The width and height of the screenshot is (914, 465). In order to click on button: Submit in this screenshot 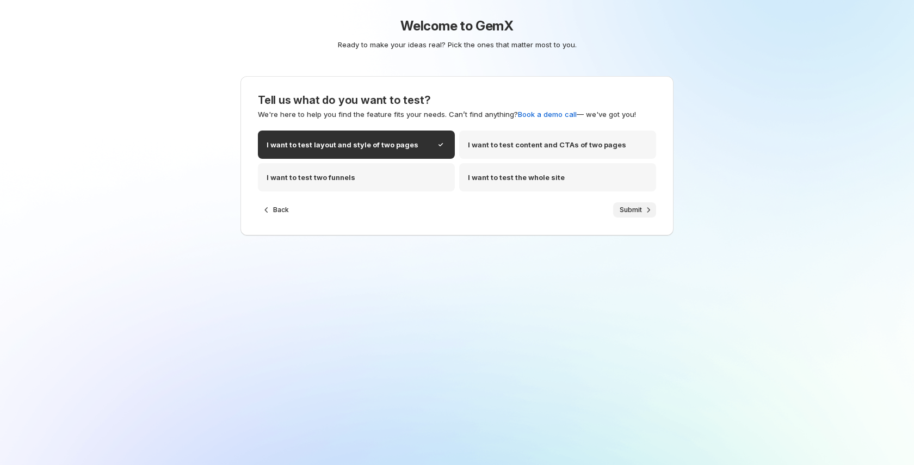, I will do `click(634, 210)`.